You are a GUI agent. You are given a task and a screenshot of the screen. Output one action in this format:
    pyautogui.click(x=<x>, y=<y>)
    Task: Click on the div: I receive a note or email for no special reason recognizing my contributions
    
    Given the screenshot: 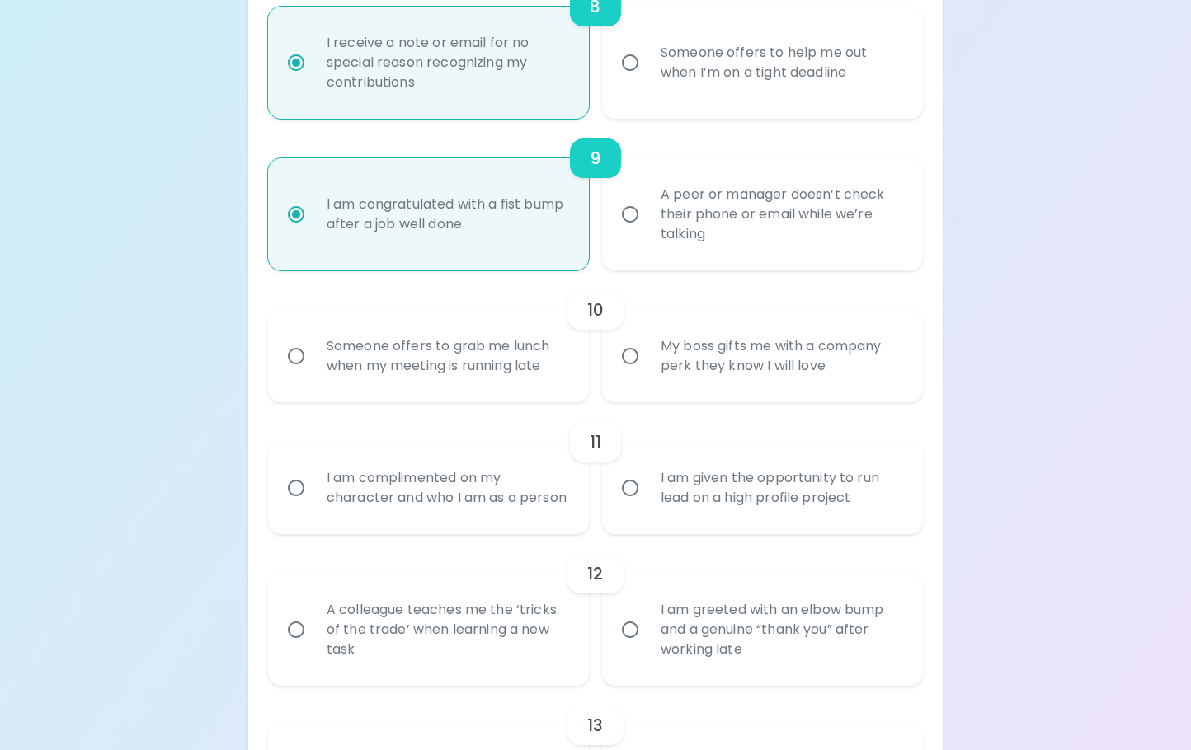 What is the action you would take?
    pyautogui.click(x=446, y=63)
    